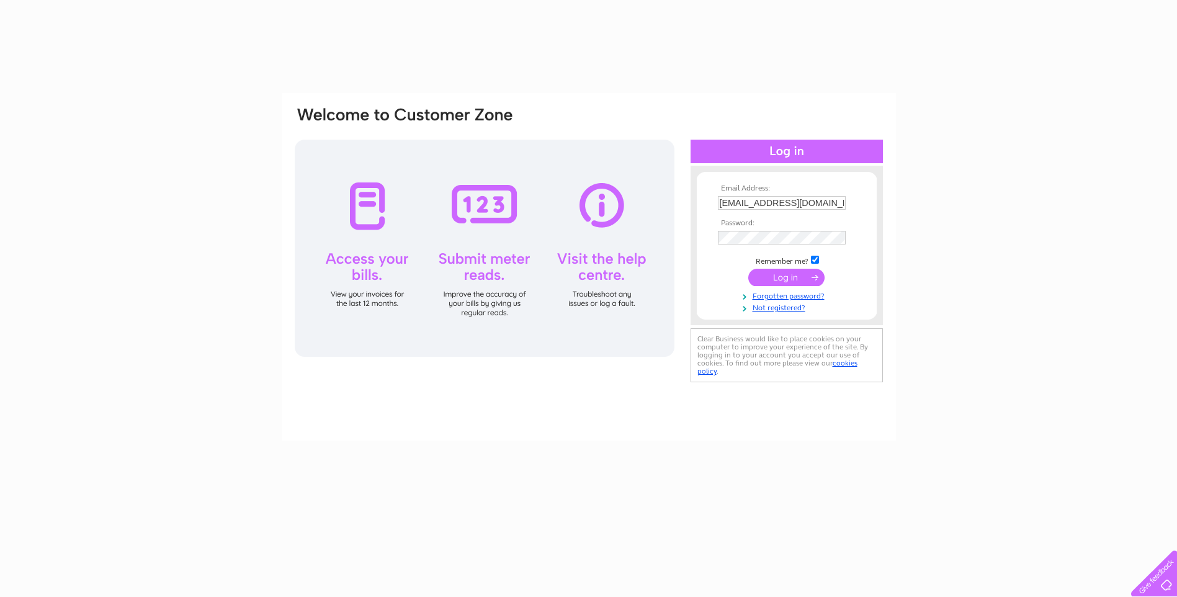  What do you see at coordinates (786, 277) in the screenshot?
I see `input: Submit` at bounding box center [786, 277].